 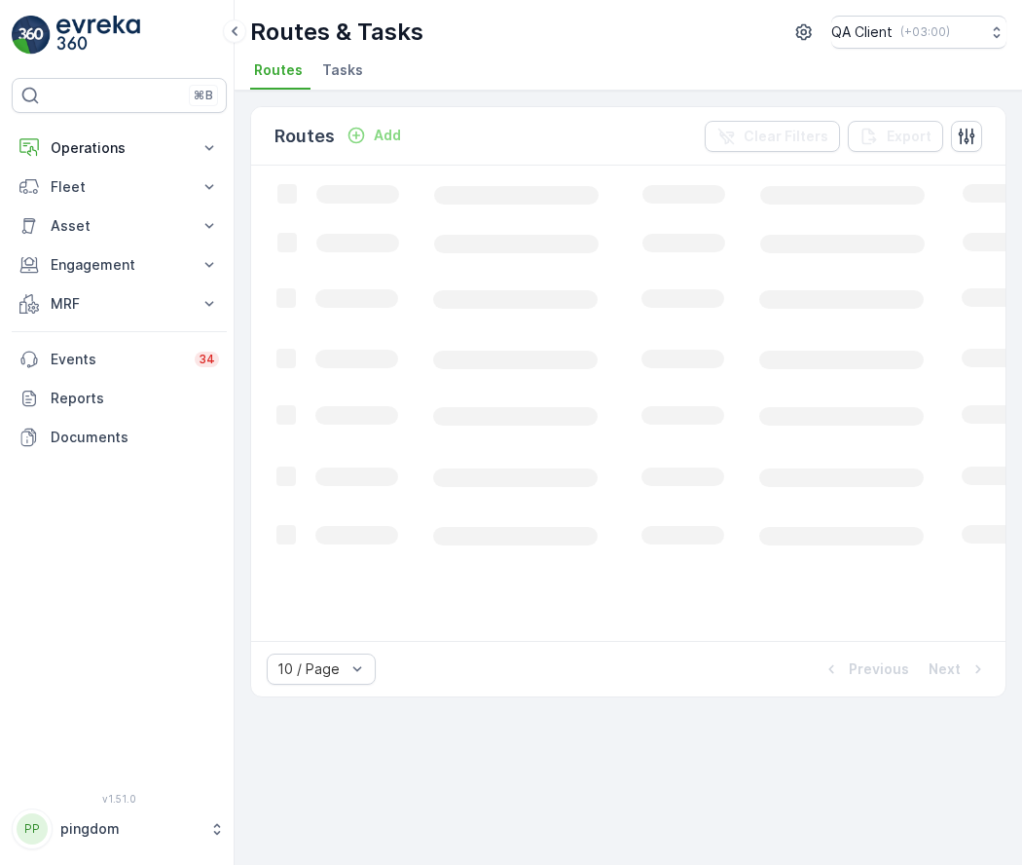 I want to click on p: Clear Filters, so click(x=786, y=136).